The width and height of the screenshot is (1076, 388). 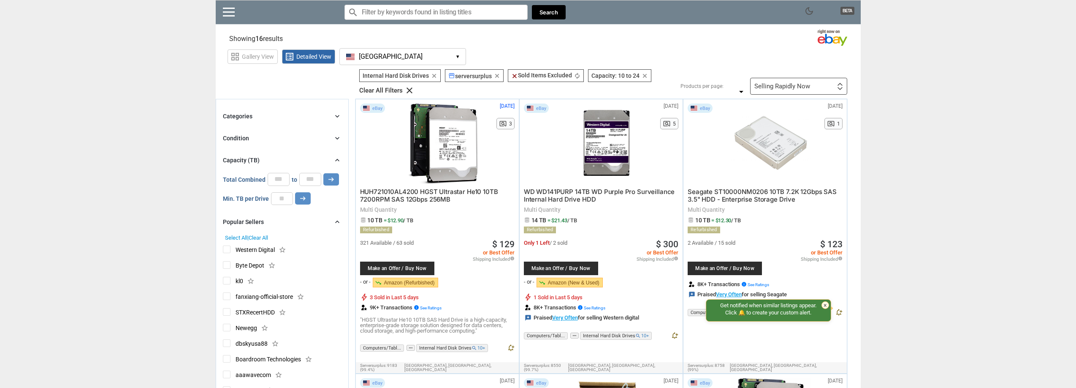 What do you see at coordinates (429, 195) in the screenshot?
I see `span: HUH721010AL4200 HGST Ultrastar He10 10TB 7200RPM SAS 12Gbps 256MB` at bounding box center [429, 195].